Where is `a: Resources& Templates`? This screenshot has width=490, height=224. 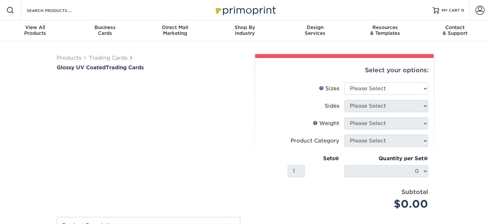 a: Resources& Templates is located at coordinates (384, 31).